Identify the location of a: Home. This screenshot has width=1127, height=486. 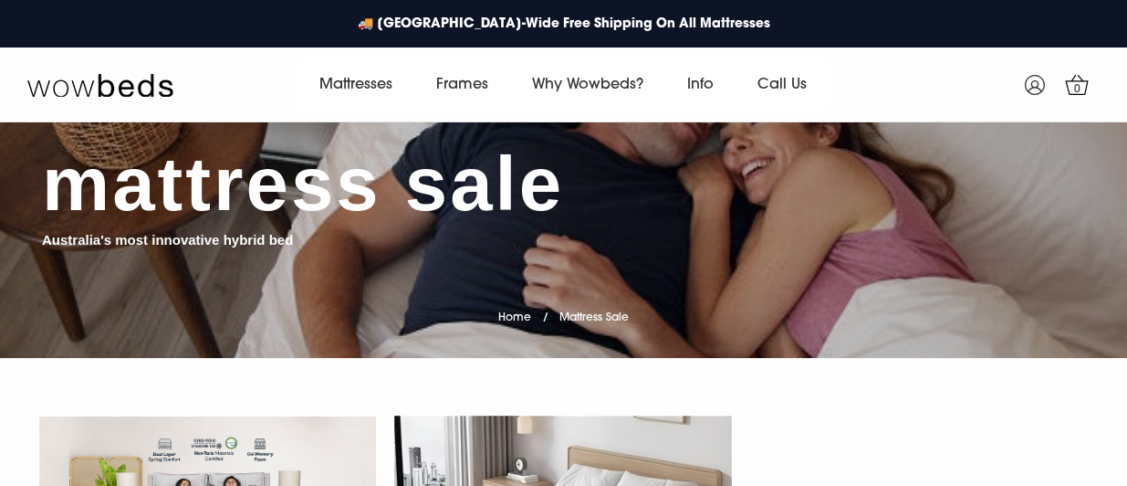
(515, 318).